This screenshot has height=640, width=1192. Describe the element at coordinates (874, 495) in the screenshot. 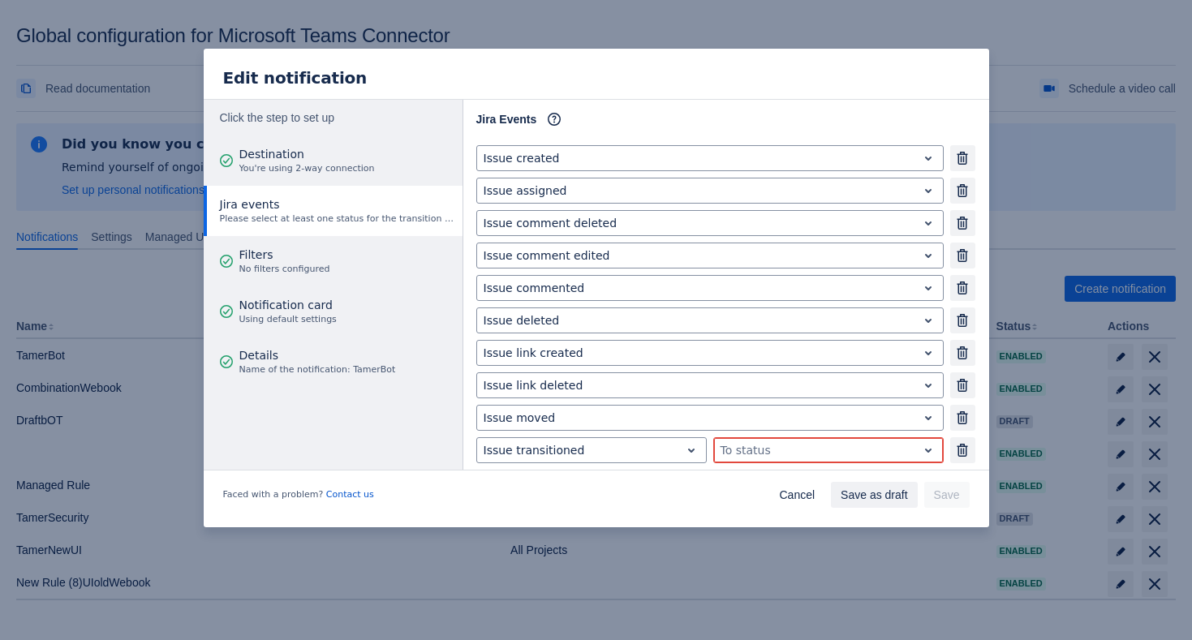

I see `span: Save as draft` at that location.